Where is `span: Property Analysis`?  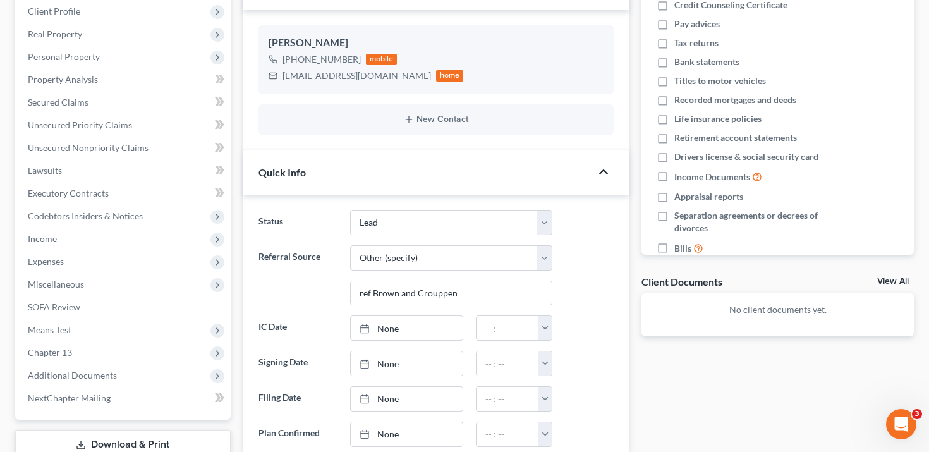 span: Property Analysis is located at coordinates (63, 79).